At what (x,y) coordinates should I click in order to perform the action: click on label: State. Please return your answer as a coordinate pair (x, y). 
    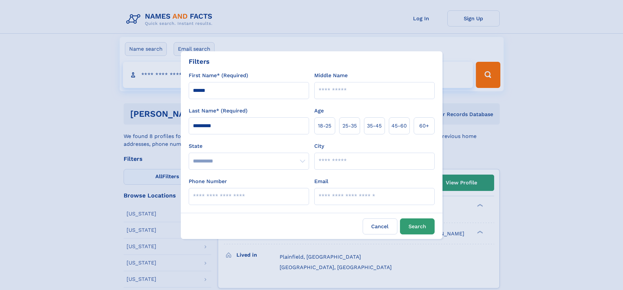
    Looking at the image, I should click on (249, 146).